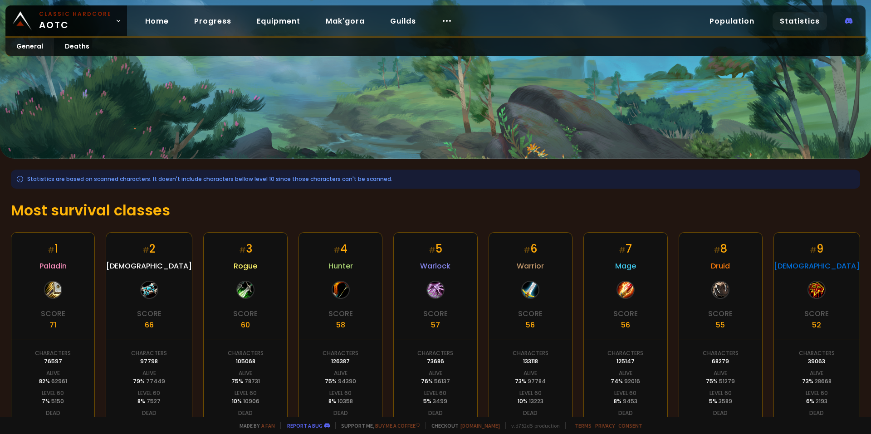  Describe the element at coordinates (245, 249) in the screenshot. I see `div: 3` at that location.